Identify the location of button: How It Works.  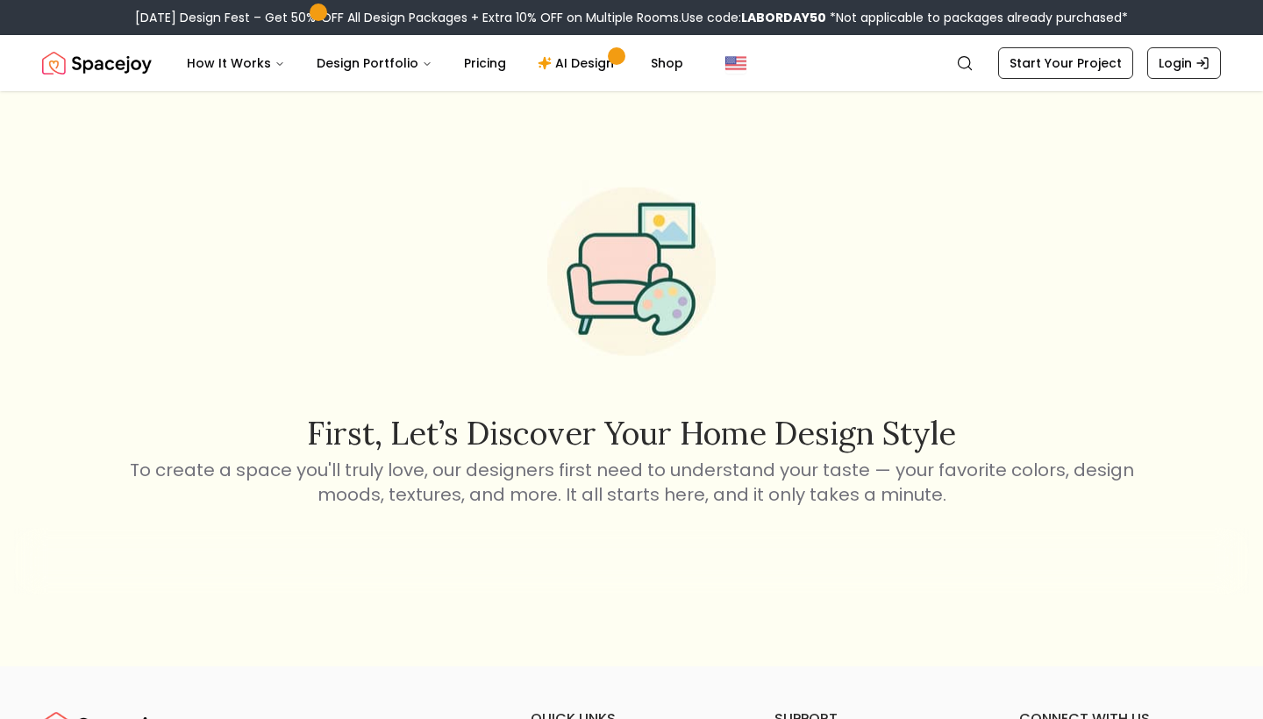
(236, 63).